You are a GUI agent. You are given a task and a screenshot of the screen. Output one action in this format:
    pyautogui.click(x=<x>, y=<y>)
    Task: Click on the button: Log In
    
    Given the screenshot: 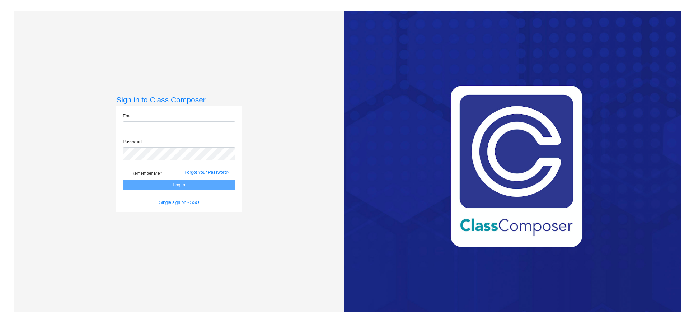 What is the action you would take?
    pyautogui.click(x=179, y=185)
    